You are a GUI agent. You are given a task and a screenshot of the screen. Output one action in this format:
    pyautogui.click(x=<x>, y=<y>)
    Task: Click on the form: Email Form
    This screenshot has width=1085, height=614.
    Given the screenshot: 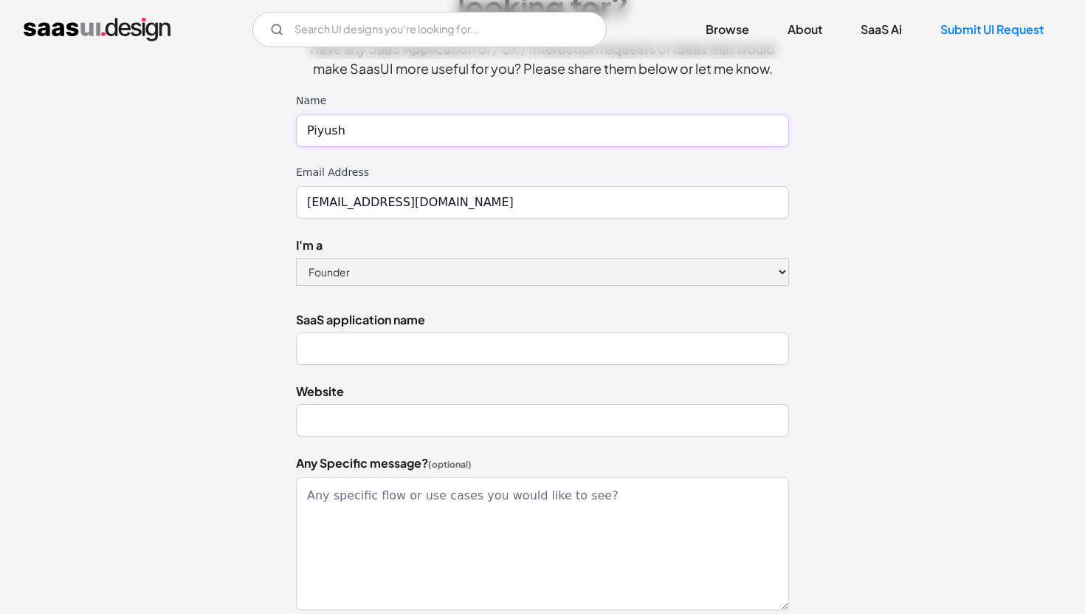 What is the action you would take?
    pyautogui.click(x=430, y=30)
    